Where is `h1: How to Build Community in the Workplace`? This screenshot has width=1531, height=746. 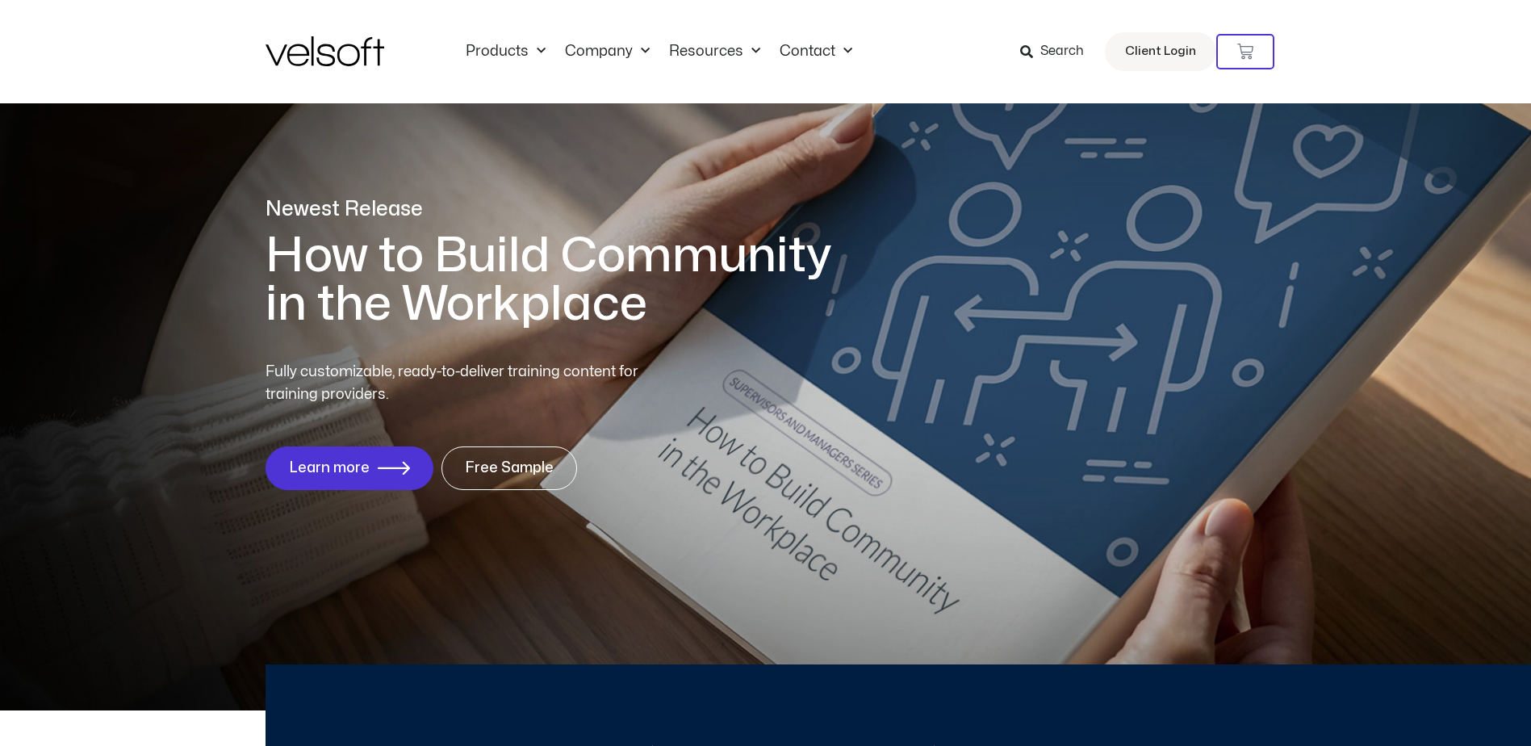 h1: How to Build Community in the Workplace is located at coordinates (560, 280).